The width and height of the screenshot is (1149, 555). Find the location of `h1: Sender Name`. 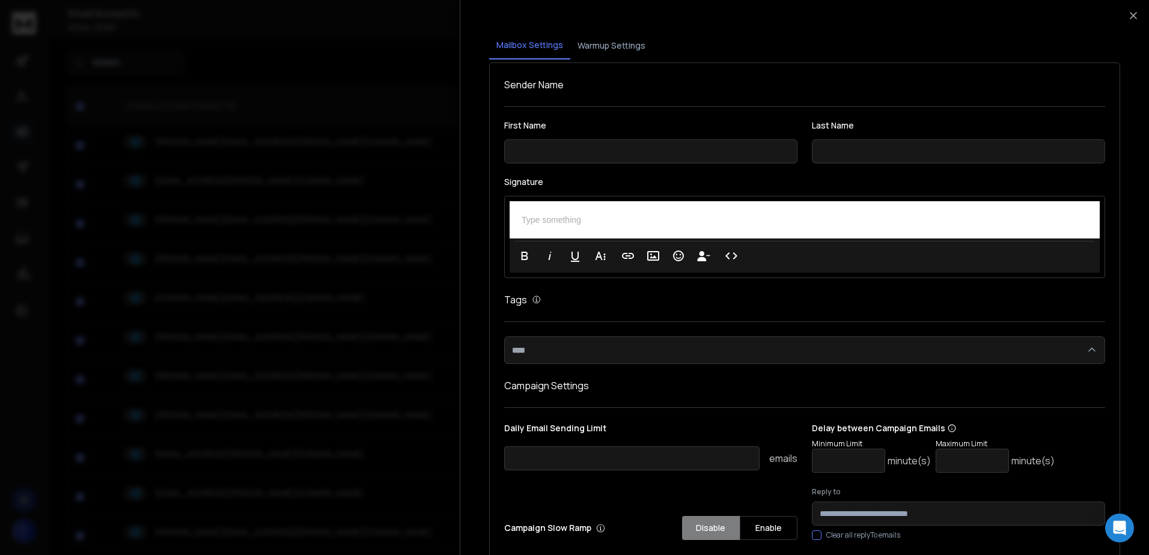

h1: Sender Name is located at coordinates (805, 85).